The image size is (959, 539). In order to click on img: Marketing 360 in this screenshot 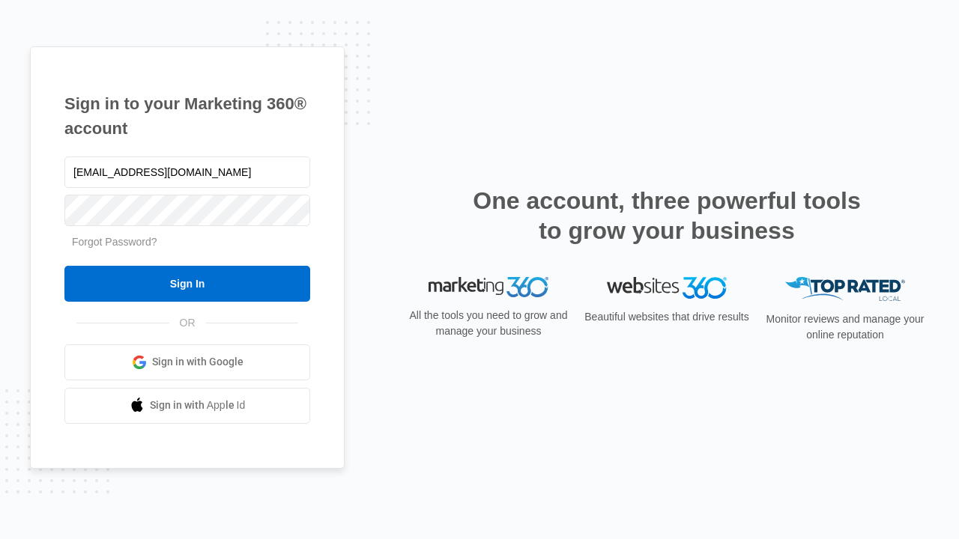, I will do `click(488, 288)`.